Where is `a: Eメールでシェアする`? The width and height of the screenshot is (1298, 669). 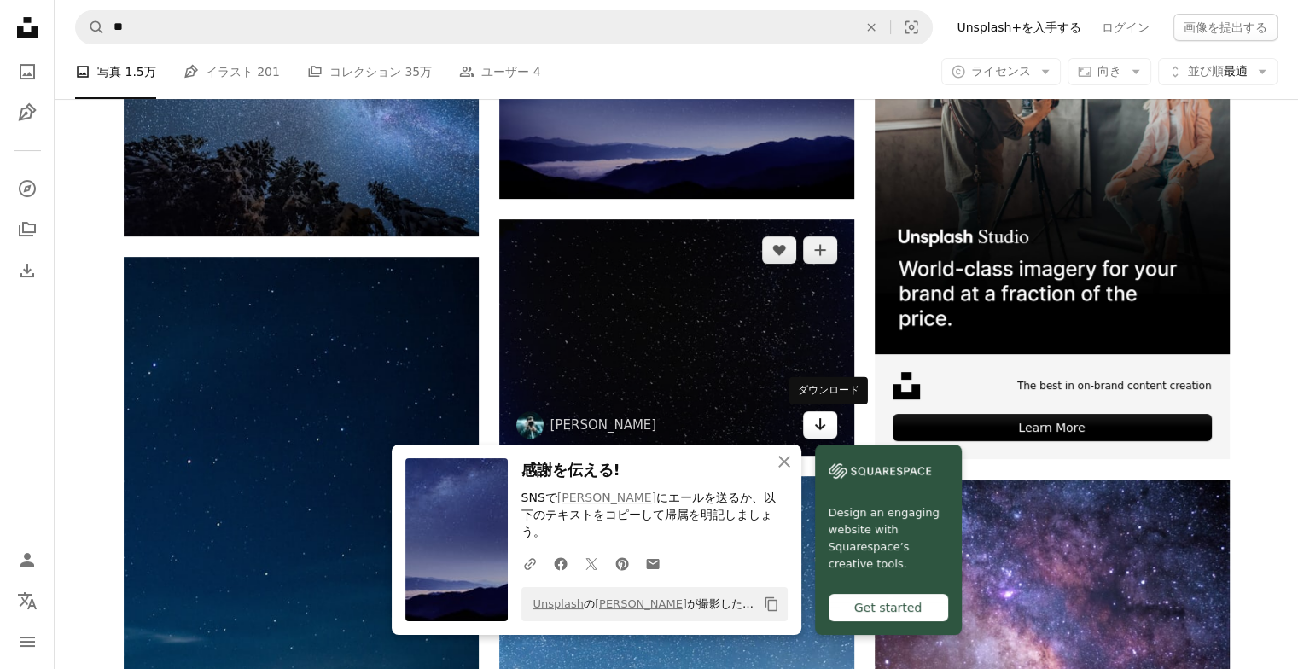
a: Eメールでシェアする is located at coordinates (653, 563).